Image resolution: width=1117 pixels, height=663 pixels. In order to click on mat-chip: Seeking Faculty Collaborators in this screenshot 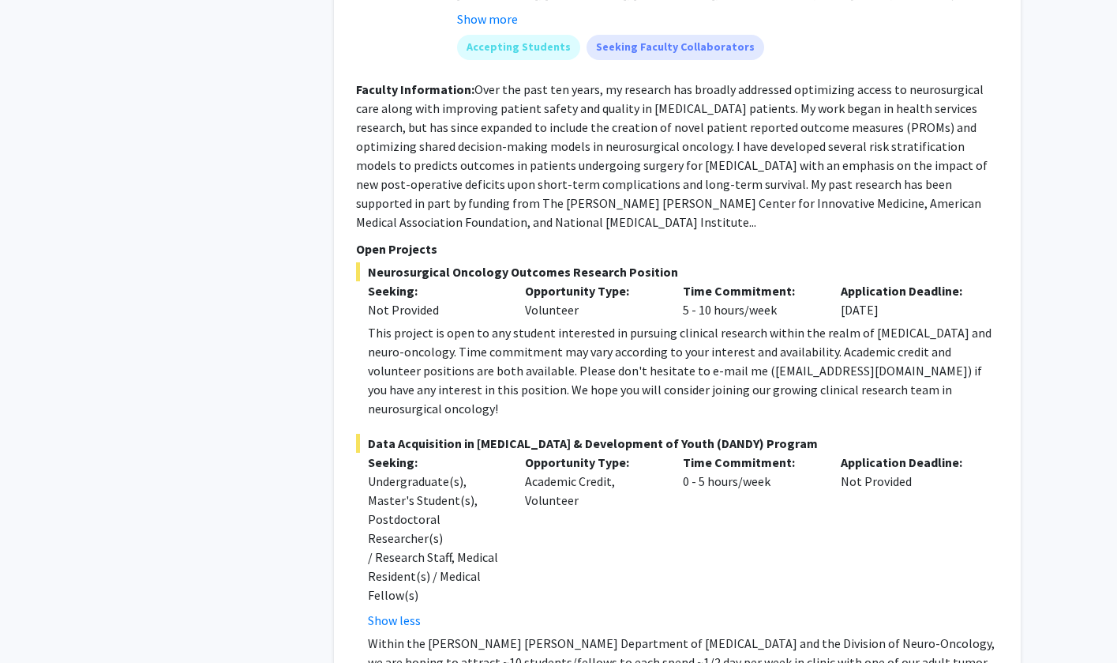, I will do `click(675, 47)`.